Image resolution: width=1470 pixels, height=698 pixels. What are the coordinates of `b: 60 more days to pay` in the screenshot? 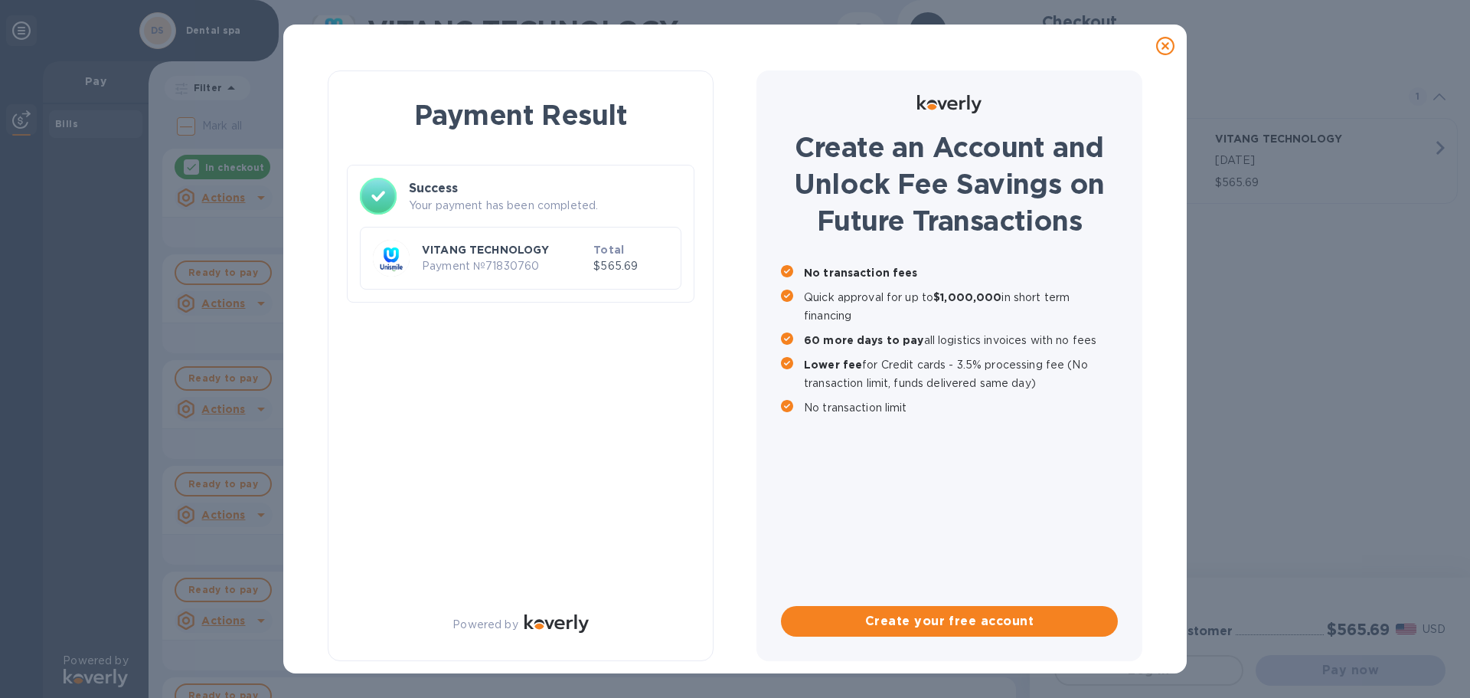 It's located at (864, 340).